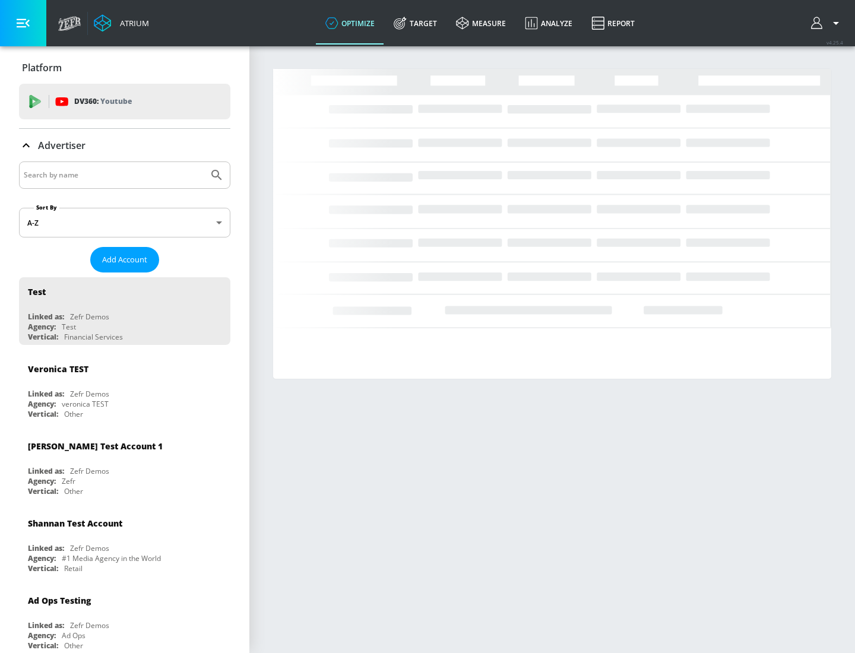 This screenshot has height=653, width=855. What do you see at coordinates (125, 145) in the screenshot?
I see `div: Advertiser` at bounding box center [125, 145].